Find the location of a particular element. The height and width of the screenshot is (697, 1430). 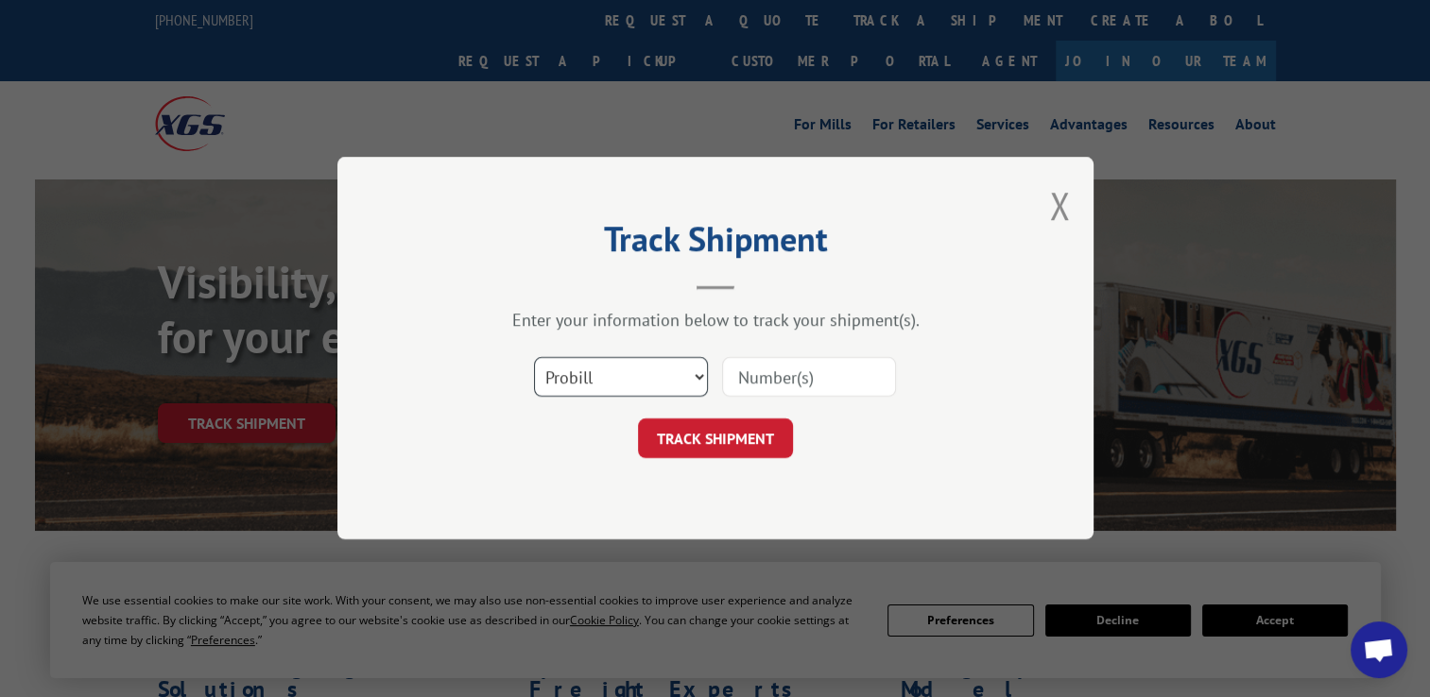

button: TRACK SHIPMENT is located at coordinates (715, 439).